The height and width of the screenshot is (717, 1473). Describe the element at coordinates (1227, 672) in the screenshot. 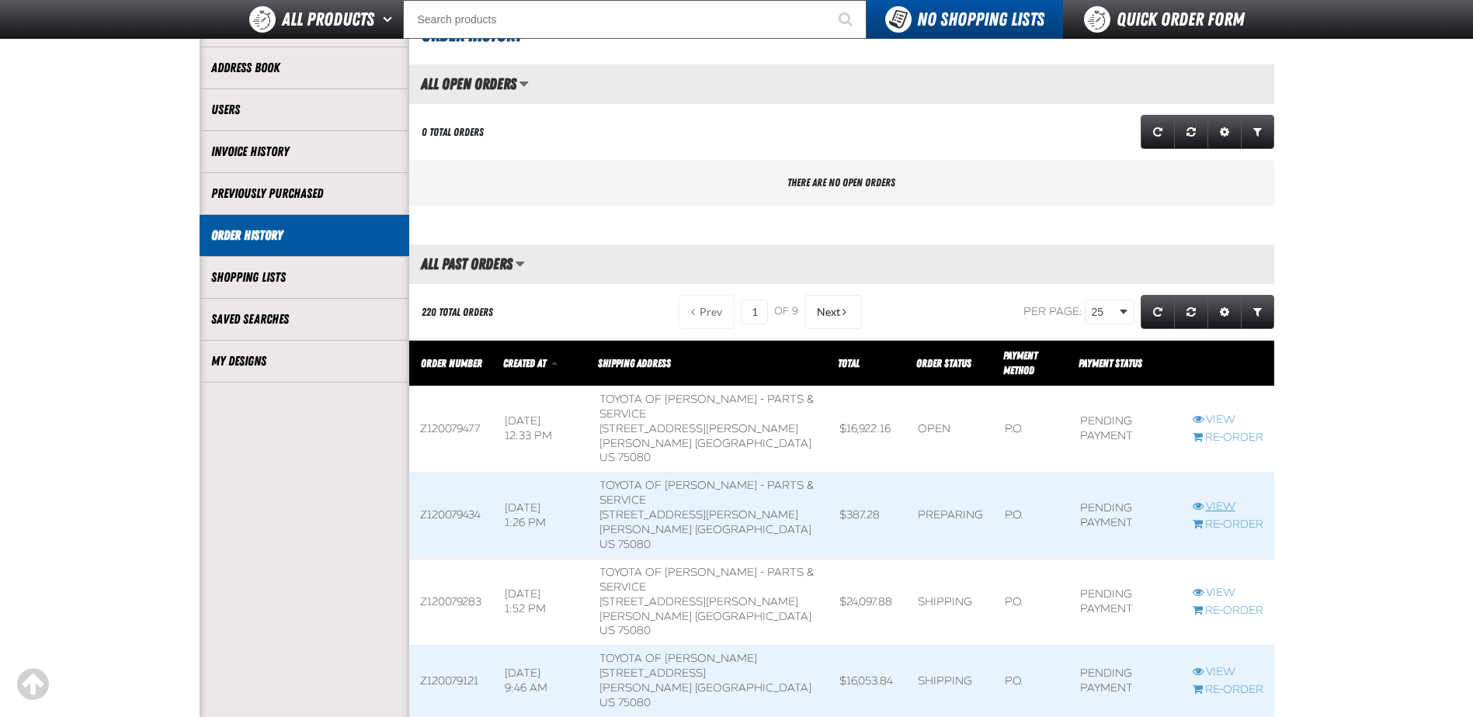

I see `a: View Z120079121 order` at that location.